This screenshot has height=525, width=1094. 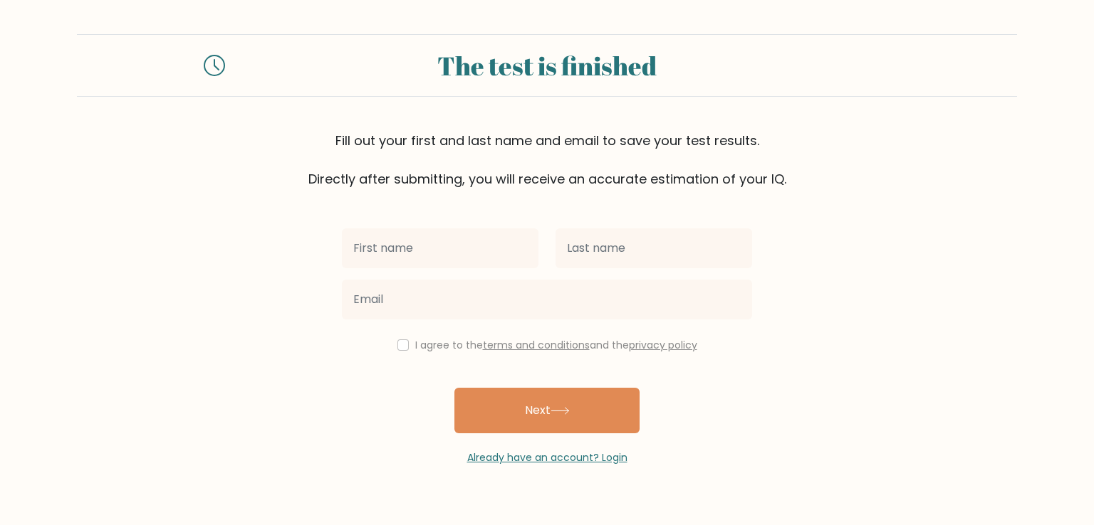 I want to click on label: I agree to the and the, so click(x=556, y=345).